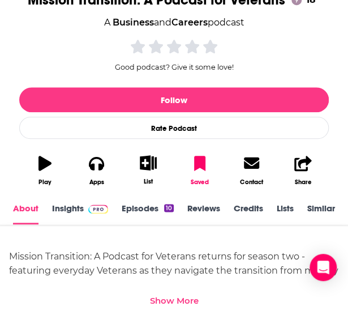 Image resolution: width=348 pixels, height=315 pixels. Describe the element at coordinates (200, 182) in the screenshot. I see `div: Saved` at that location.